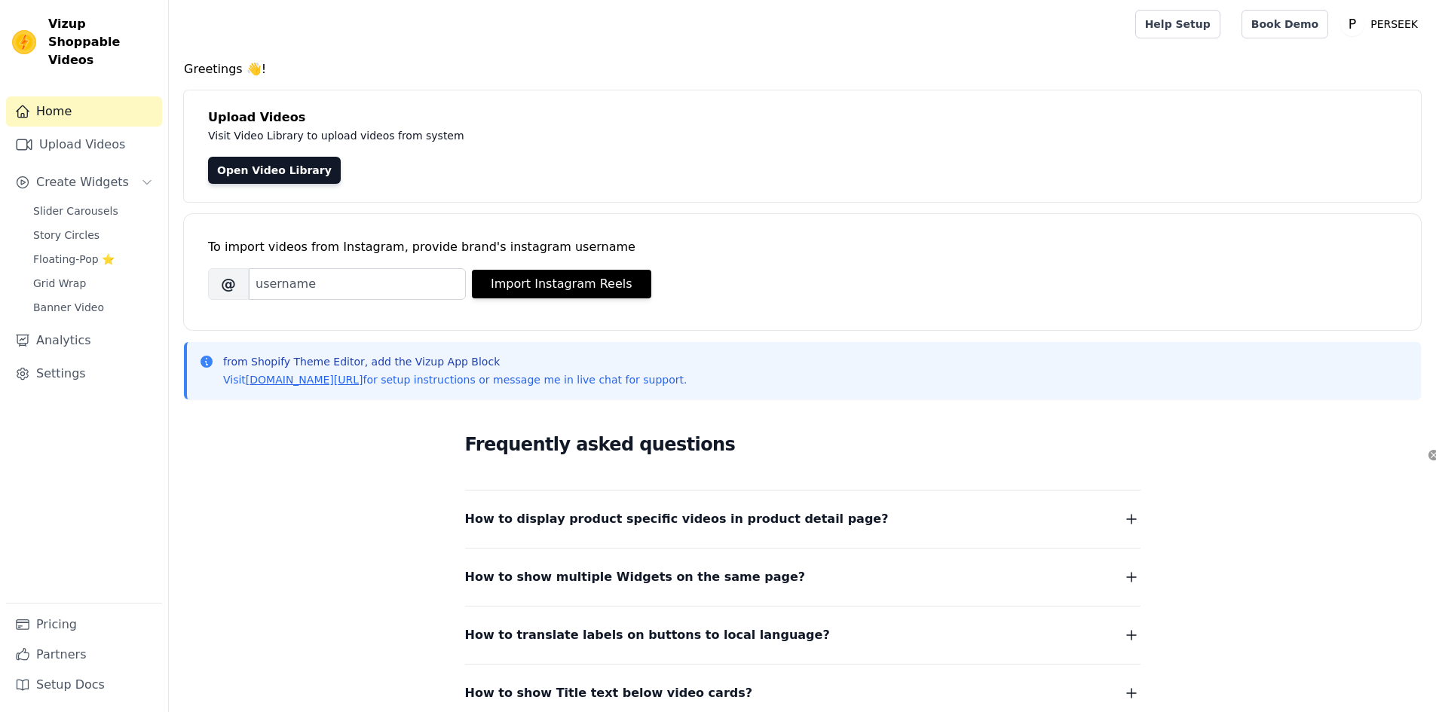  What do you see at coordinates (84, 112) in the screenshot?
I see `a: Home` at bounding box center [84, 112].